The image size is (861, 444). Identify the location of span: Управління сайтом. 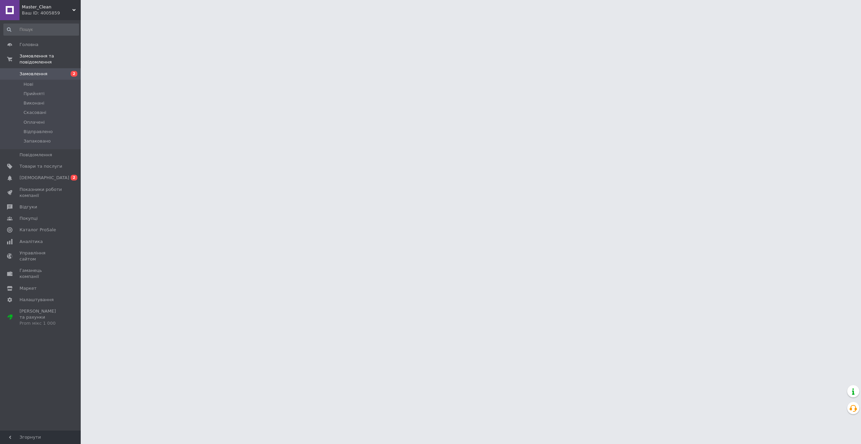
(41, 256).